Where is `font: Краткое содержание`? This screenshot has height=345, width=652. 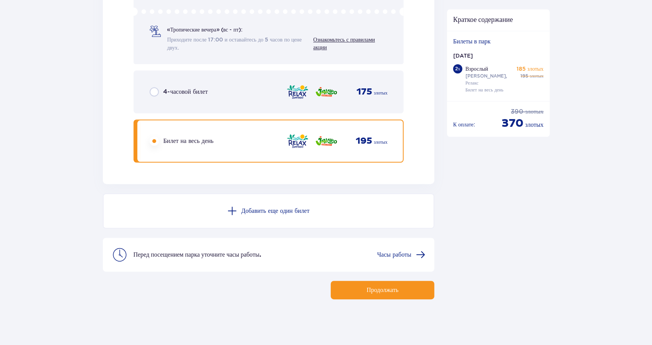
font: Краткое содержание is located at coordinates (483, 20).